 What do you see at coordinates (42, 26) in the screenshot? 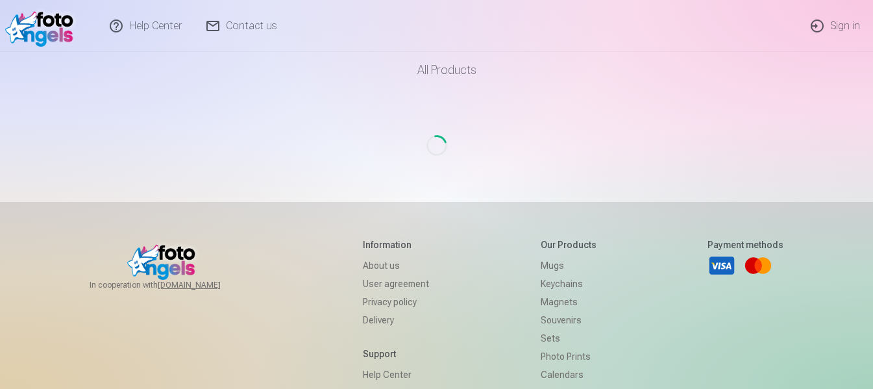
I see `img: /fa1` at bounding box center [42, 26].